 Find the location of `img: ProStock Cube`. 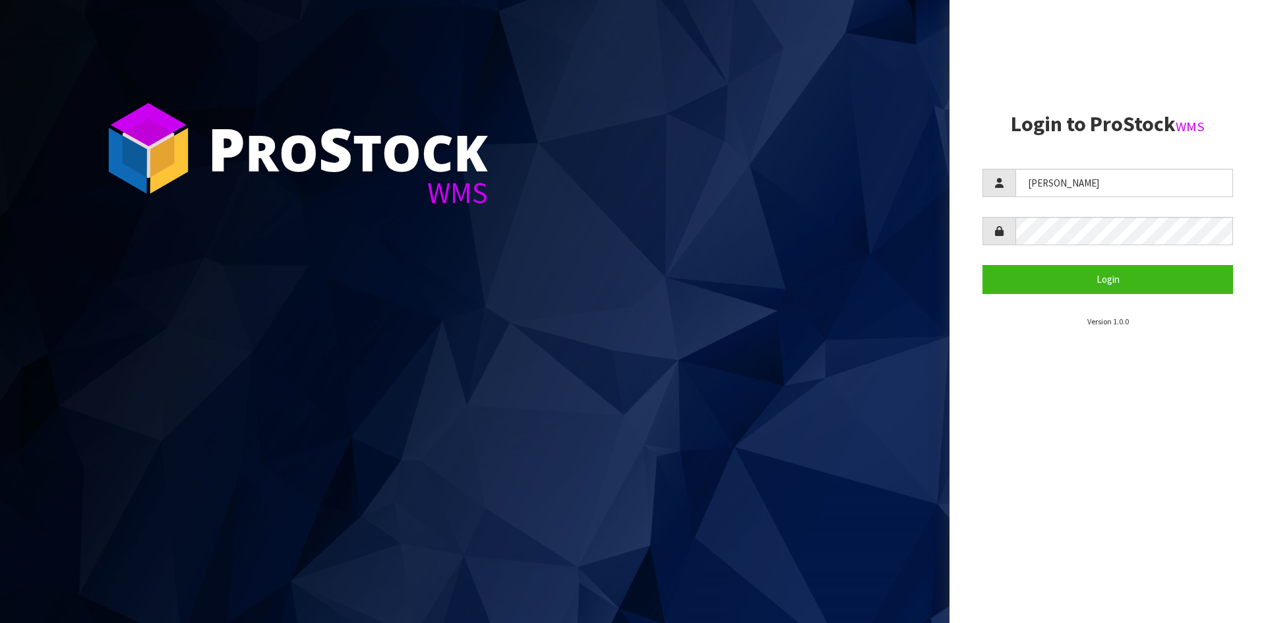

img: ProStock Cube is located at coordinates (148, 148).